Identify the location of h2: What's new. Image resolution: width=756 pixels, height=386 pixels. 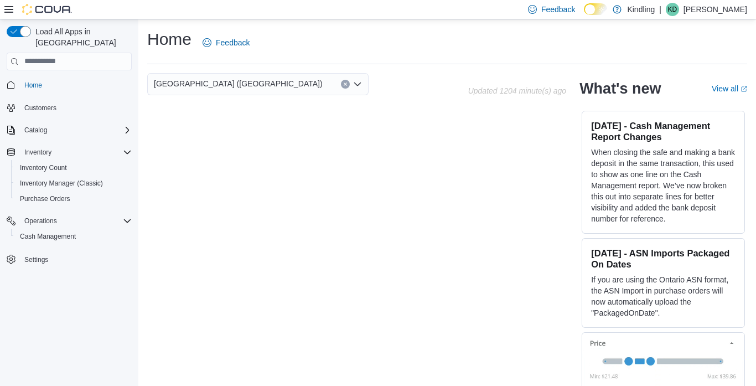
(620, 89).